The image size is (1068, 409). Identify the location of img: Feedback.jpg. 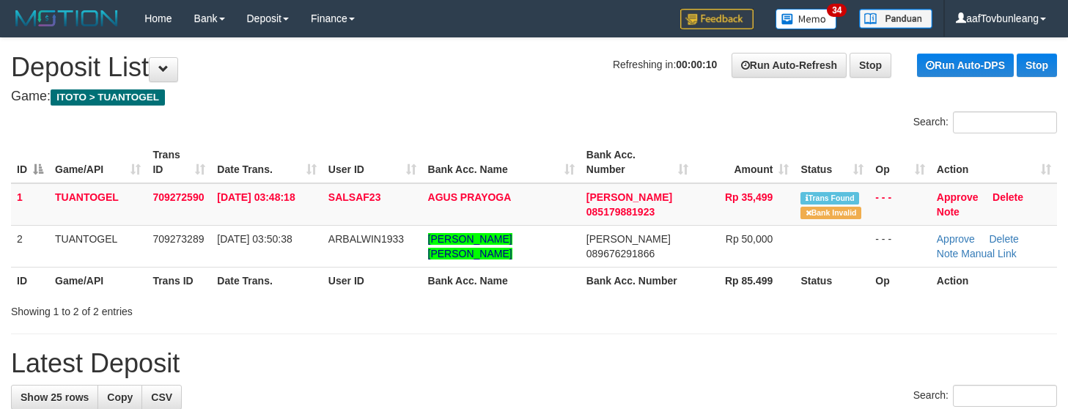
(717, 19).